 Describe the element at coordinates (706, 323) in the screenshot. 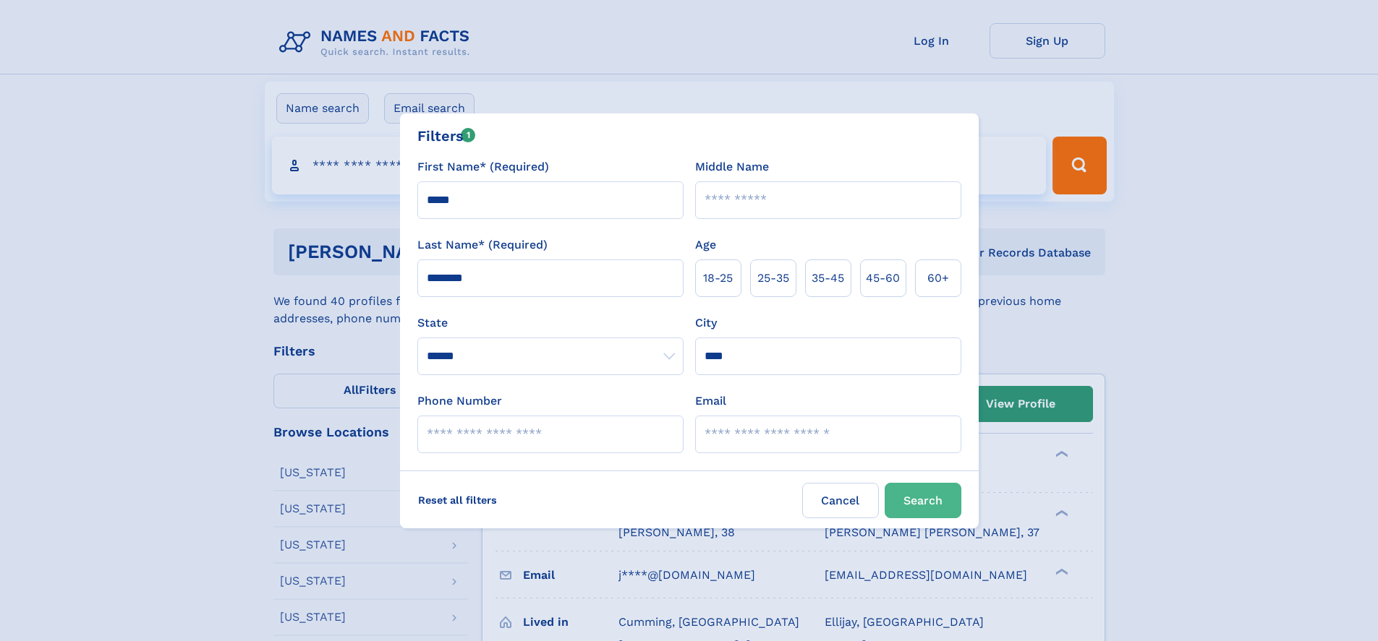

I see `label: City` at that location.